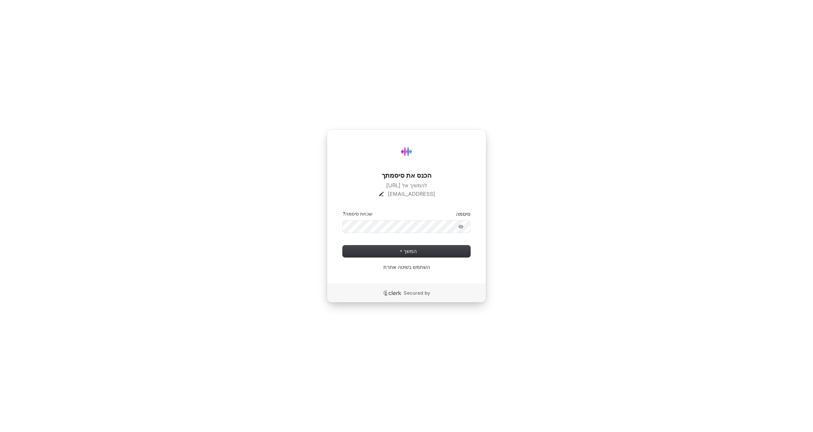 Image resolution: width=813 pixels, height=432 pixels. Describe the element at coordinates (407, 267) in the screenshot. I see `a: השתמש בשיטה אחרת` at that location.